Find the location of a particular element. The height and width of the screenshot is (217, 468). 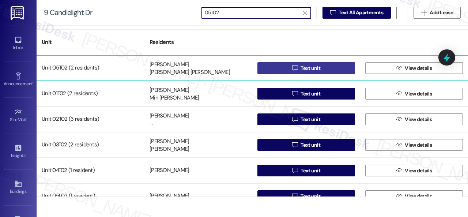

div: Unit 05T02 (2 residents) is located at coordinates (90, 68).